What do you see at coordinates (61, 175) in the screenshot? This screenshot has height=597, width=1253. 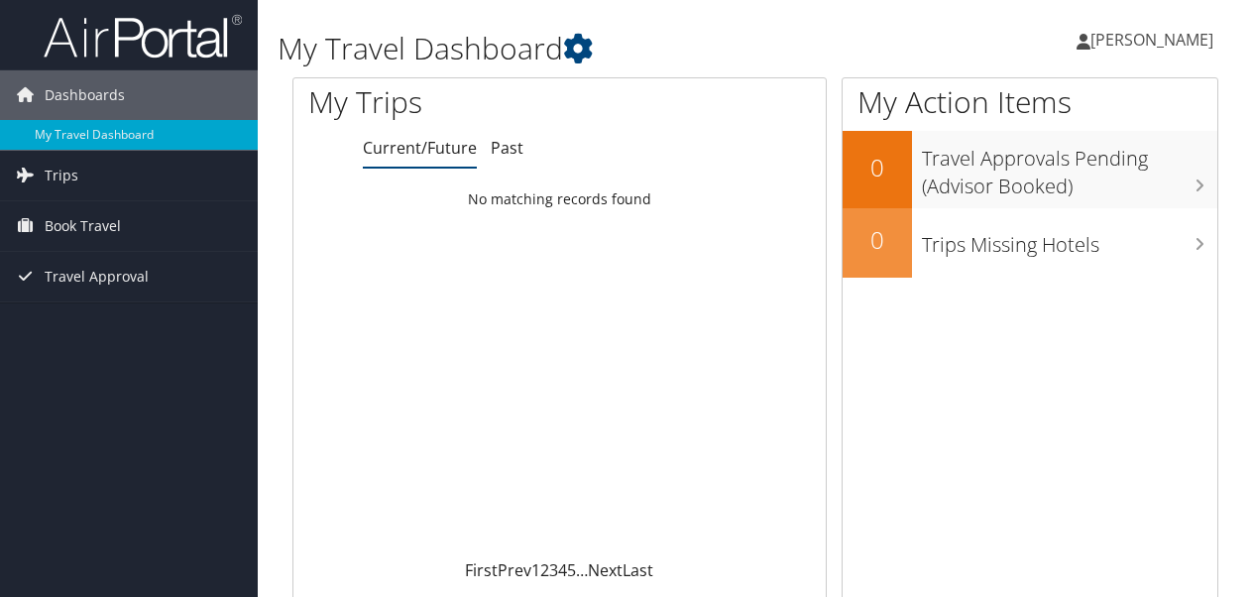 I see `span: Trips` at bounding box center [61, 175].